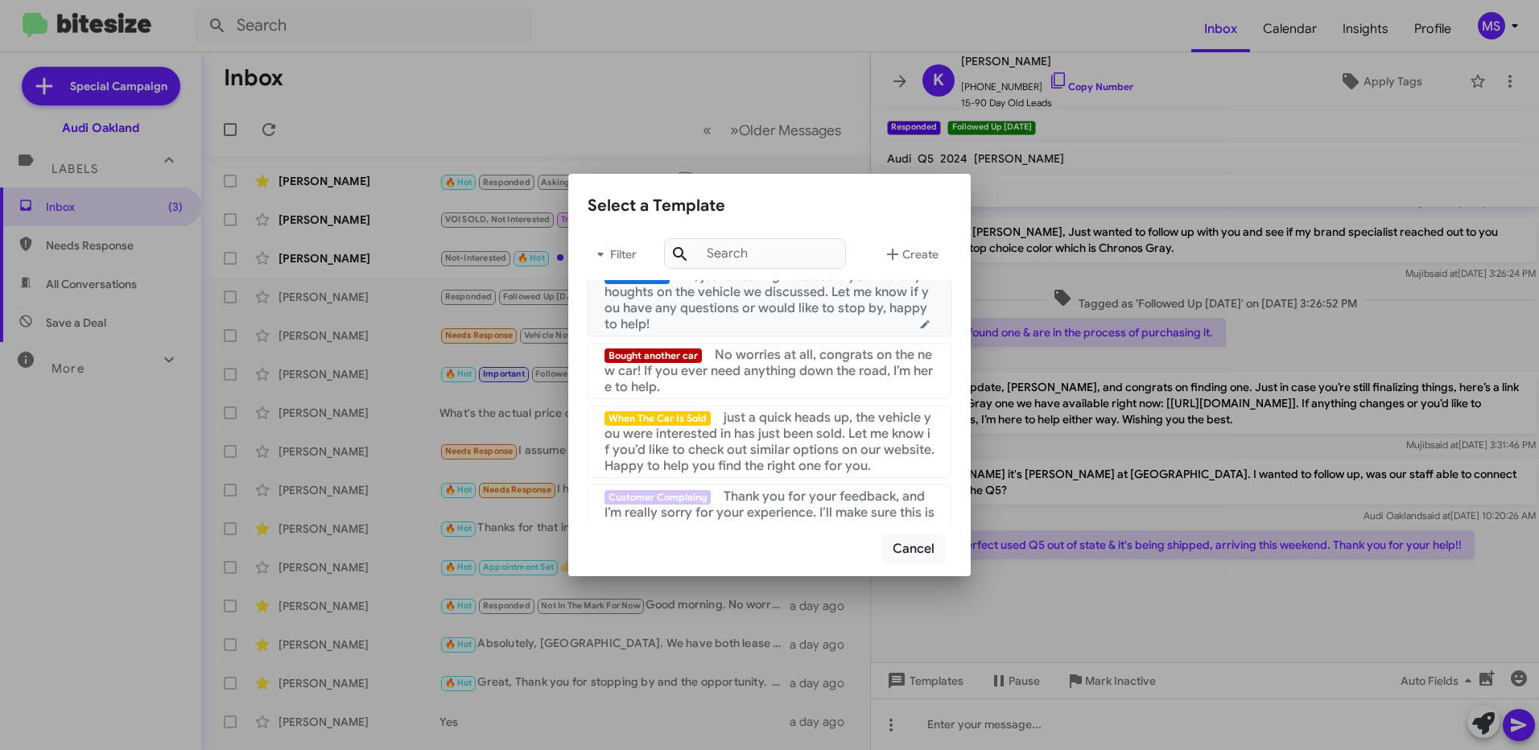 The image size is (1539, 750). I want to click on button: Filter, so click(613, 254).